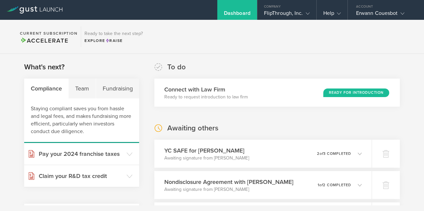  Describe the element at coordinates (81, 121) in the screenshot. I see `div: Staying compliant saves you from hassle and legal fees, and makes fundraising more efficient, par...` at that location.